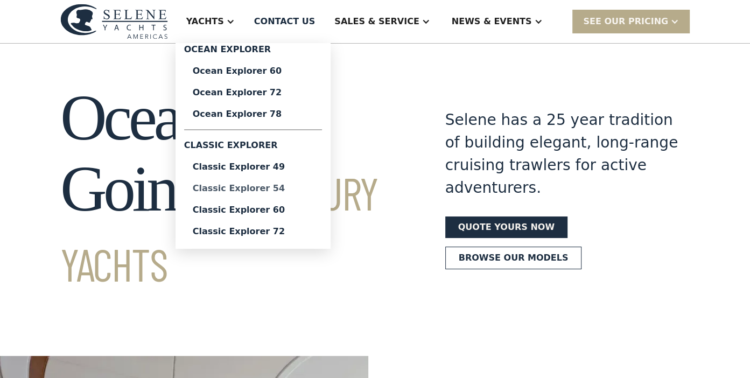 Image resolution: width=750 pixels, height=378 pixels. Describe the element at coordinates (506, 227) in the screenshot. I see `a: Quote yours now` at that location.